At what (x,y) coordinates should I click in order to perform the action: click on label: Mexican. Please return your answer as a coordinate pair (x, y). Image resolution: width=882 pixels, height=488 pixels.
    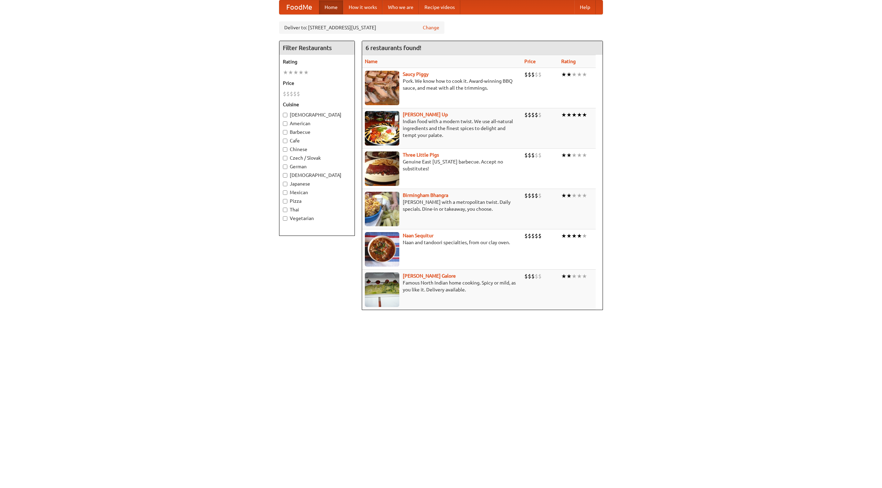
    Looking at the image, I should click on (317, 192).